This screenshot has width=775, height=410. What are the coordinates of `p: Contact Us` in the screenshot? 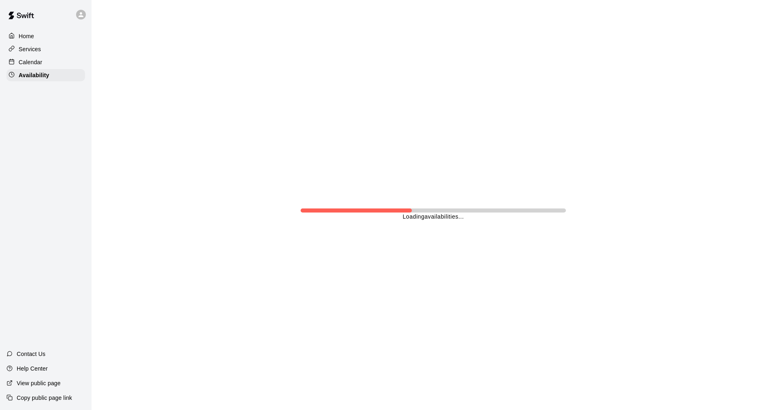 It's located at (31, 354).